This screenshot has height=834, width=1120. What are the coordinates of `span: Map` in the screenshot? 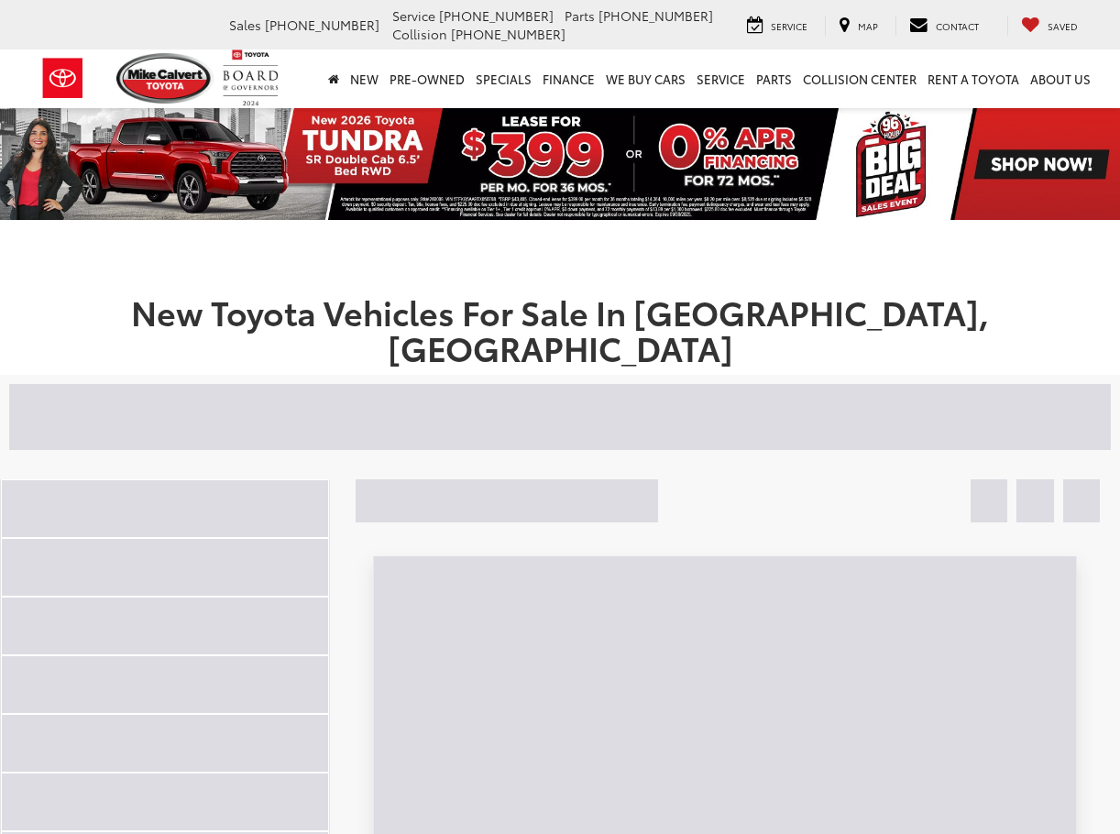 It's located at (868, 26).